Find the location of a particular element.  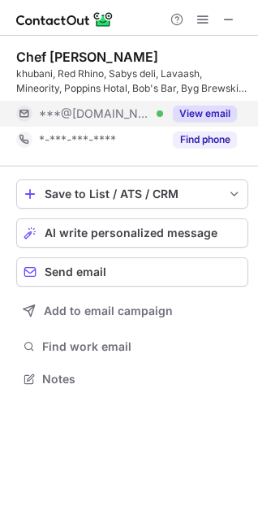

button: save-profile-one-click is located at coordinates (132, 194).